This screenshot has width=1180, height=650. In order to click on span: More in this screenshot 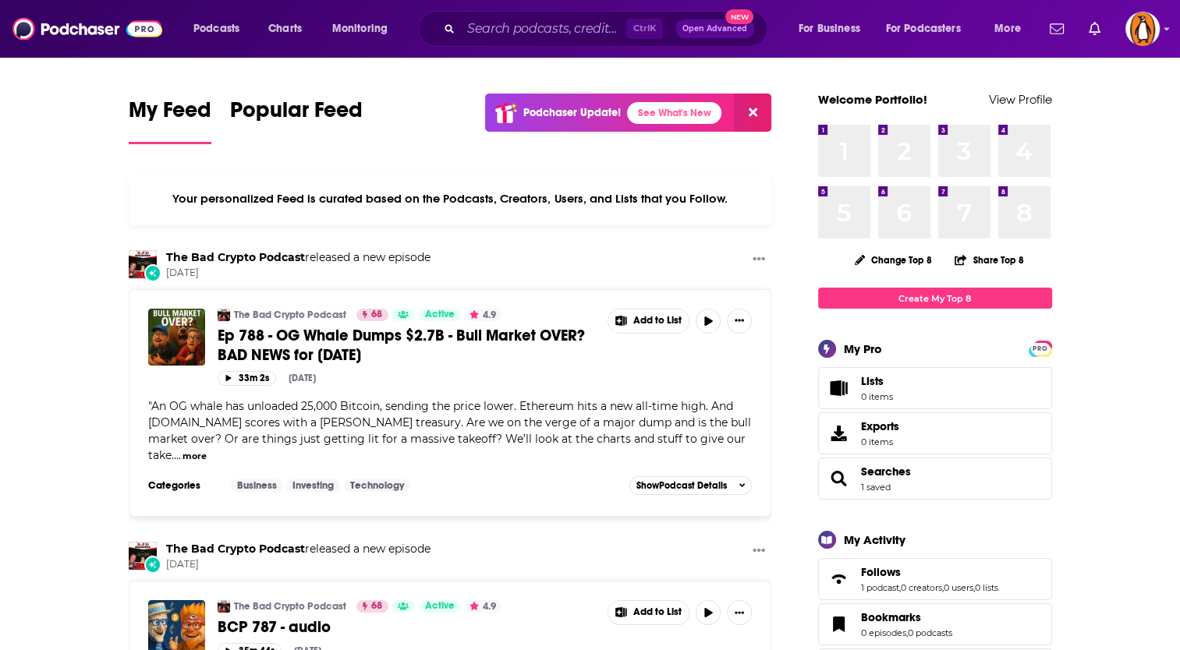, I will do `click(1008, 29)`.